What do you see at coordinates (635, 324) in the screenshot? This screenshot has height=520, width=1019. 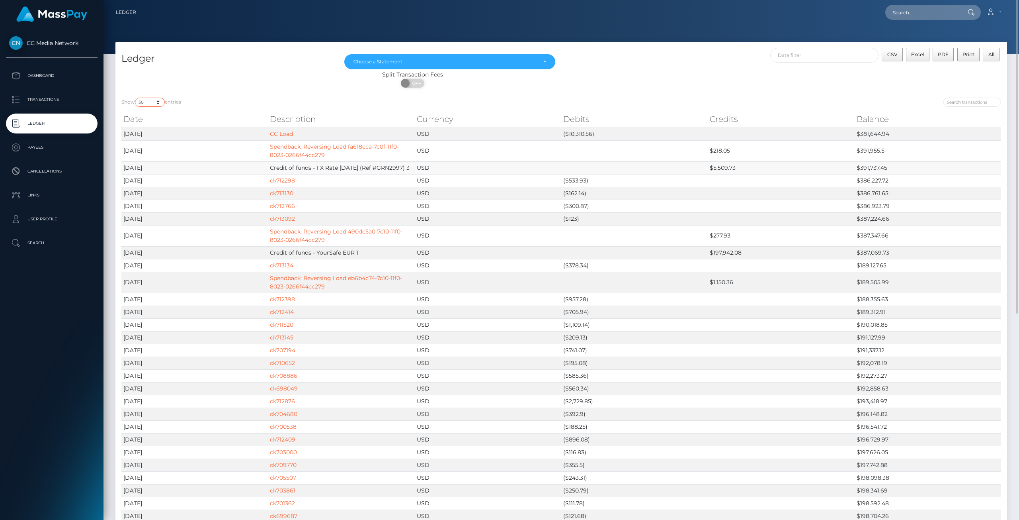 I see `td: ($1,109.14)` at bounding box center [635, 324].